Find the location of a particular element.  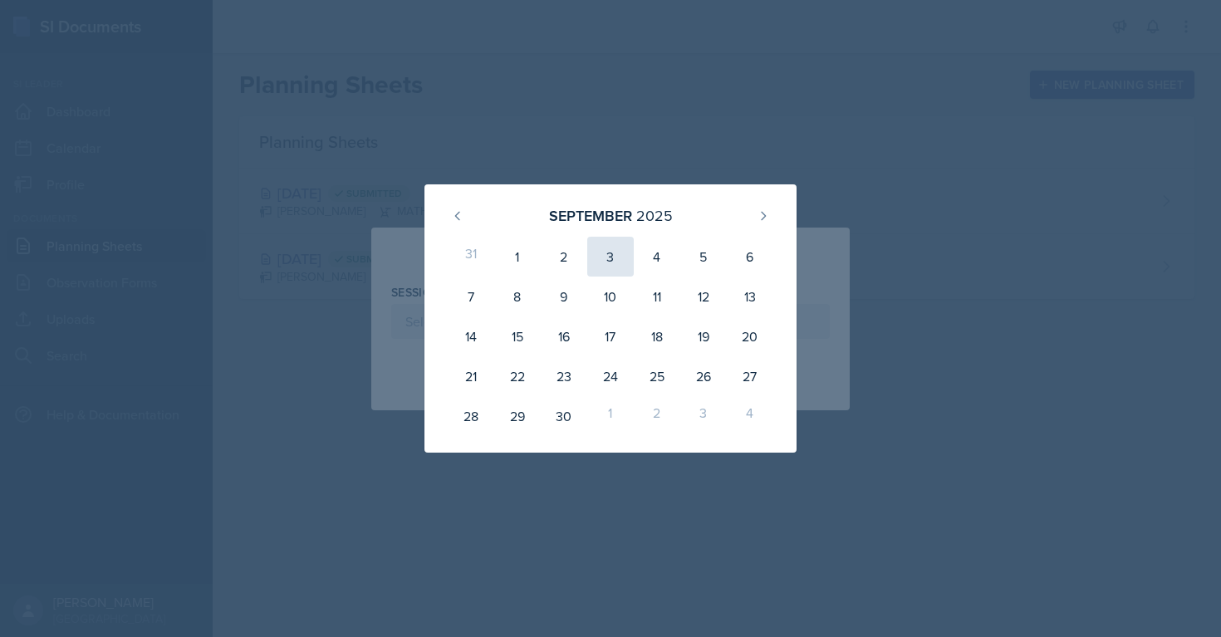

div: 19 is located at coordinates (703, 336).